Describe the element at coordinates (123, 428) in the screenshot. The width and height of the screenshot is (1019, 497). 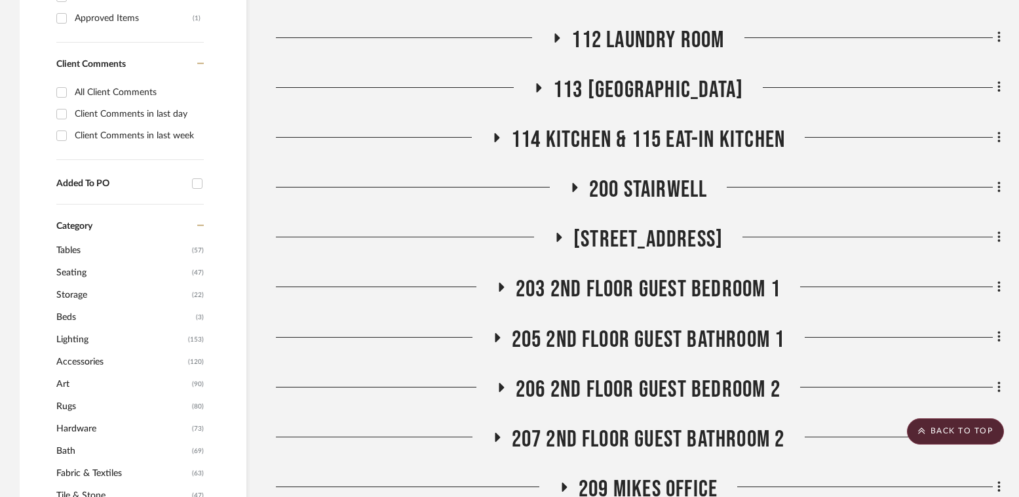
I see `span: Hardware` at that location.